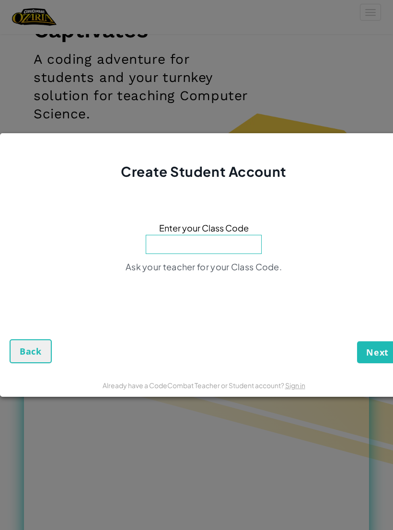 This screenshot has height=530, width=393. What do you see at coordinates (203, 171) in the screenshot?
I see `span: Create Student Account` at bounding box center [203, 171].